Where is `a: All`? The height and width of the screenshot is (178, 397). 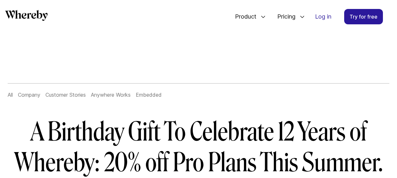
a: All is located at coordinates (10, 95).